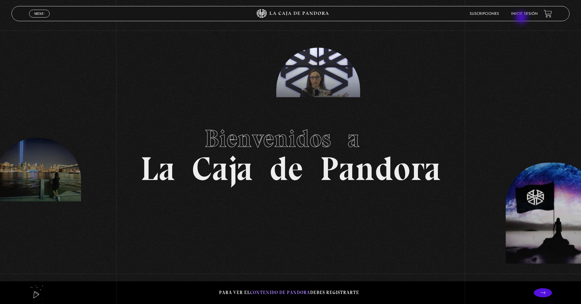 The image size is (581, 304). What do you see at coordinates (548, 14) in the screenshot?
I see `a: View your shopping cart` at bounding box center [548, 14].